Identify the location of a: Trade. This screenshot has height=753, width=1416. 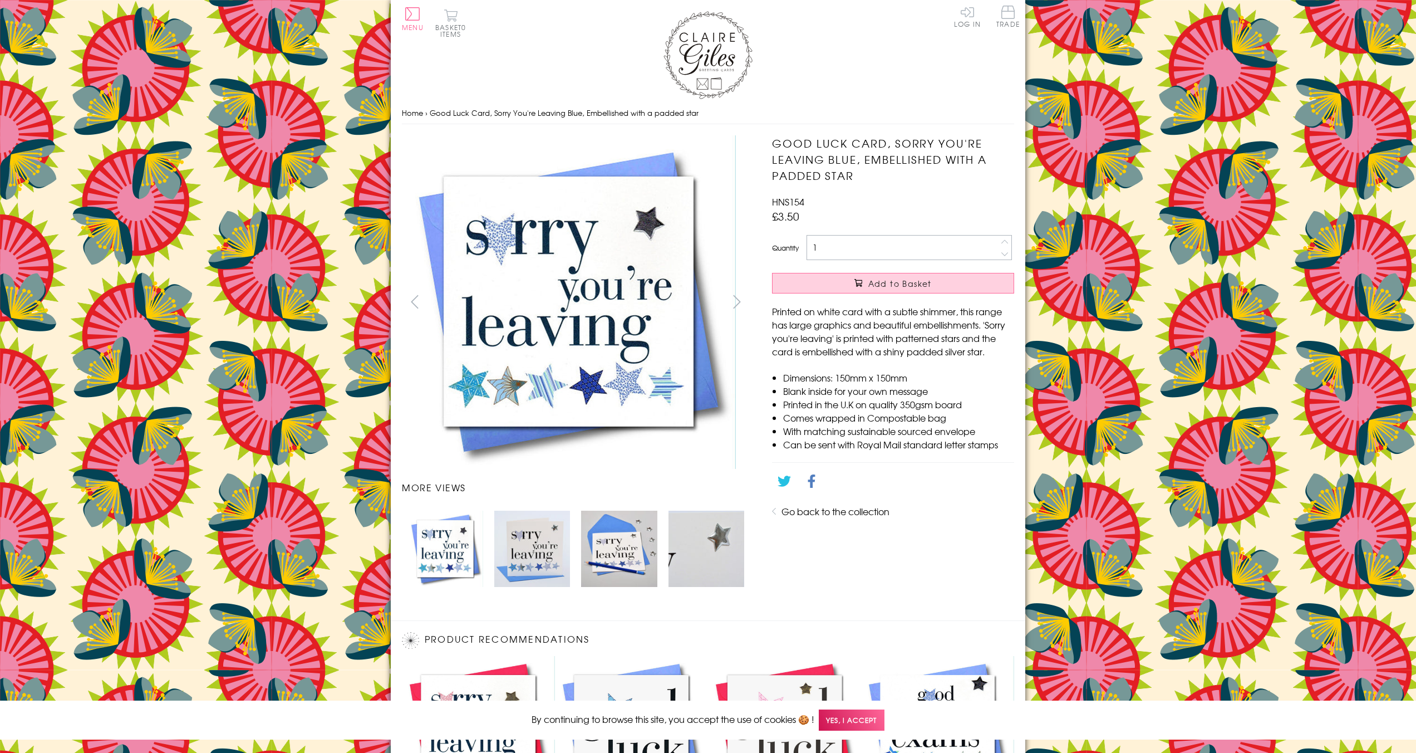
(1008, 17).